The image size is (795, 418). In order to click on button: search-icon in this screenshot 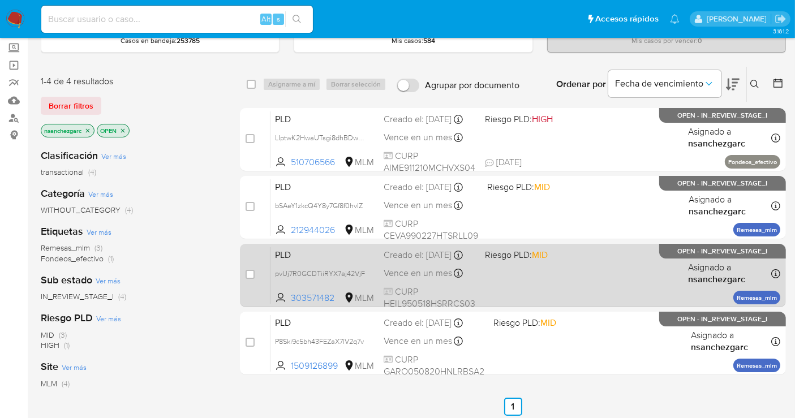, I will do `click(296, 19)`.